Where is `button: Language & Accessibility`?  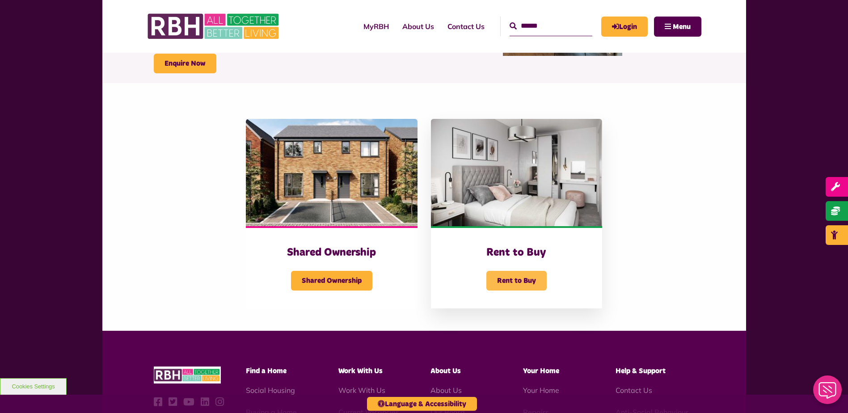 button: Language & Accessibility is located at coordinates (422, 404).